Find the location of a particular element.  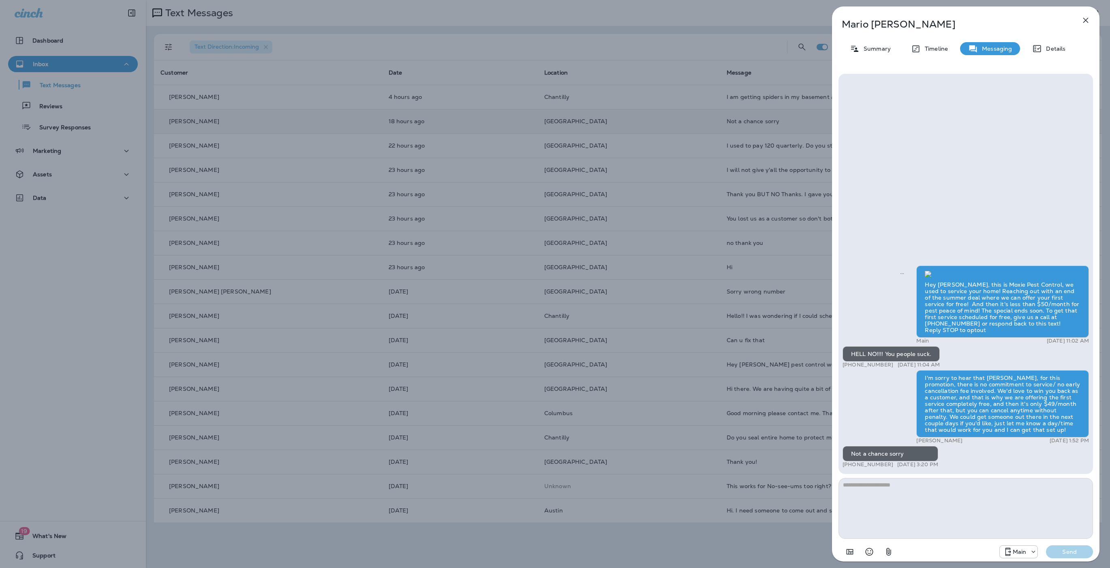

p: Summary is located at coordinates (875, 49).